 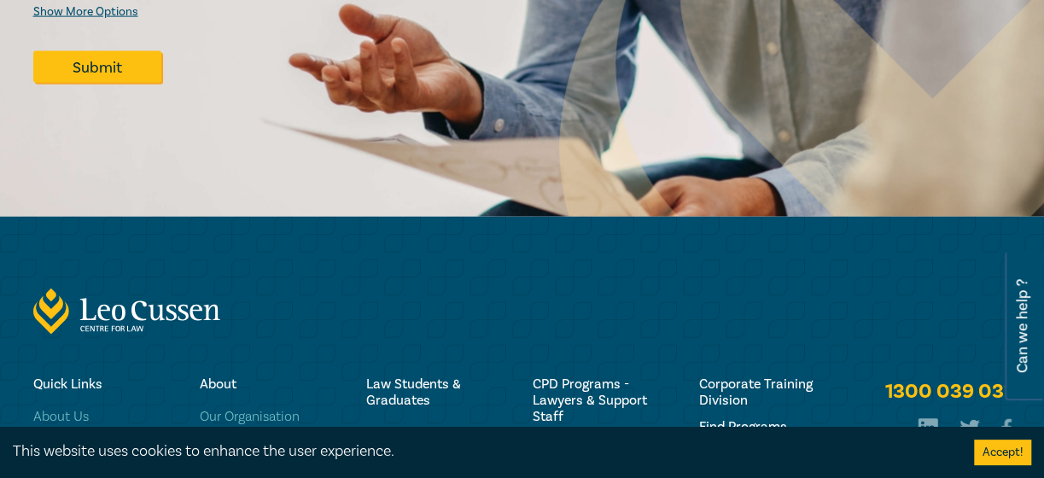 I want to click on button: Accept cookies, so click(x=1002, y=452).